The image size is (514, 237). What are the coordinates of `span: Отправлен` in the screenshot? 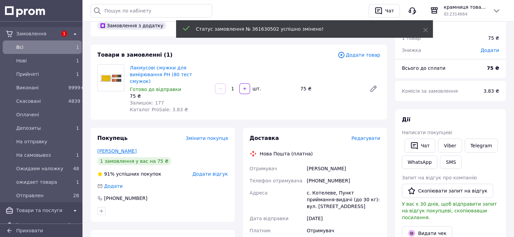 It's located at (41, 196).